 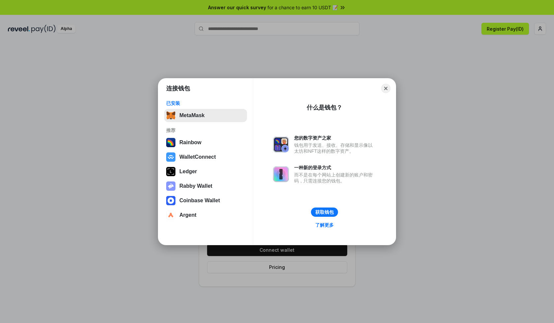 What do you see at coordinates (335, 168) in the screenshot?
I see `div: 一种新的登录方式` at bounding box center [335, 168].